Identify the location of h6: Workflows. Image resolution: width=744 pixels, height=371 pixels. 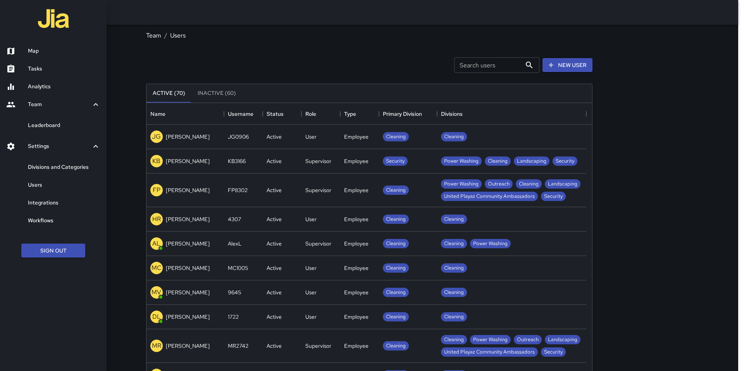
(64, 221).